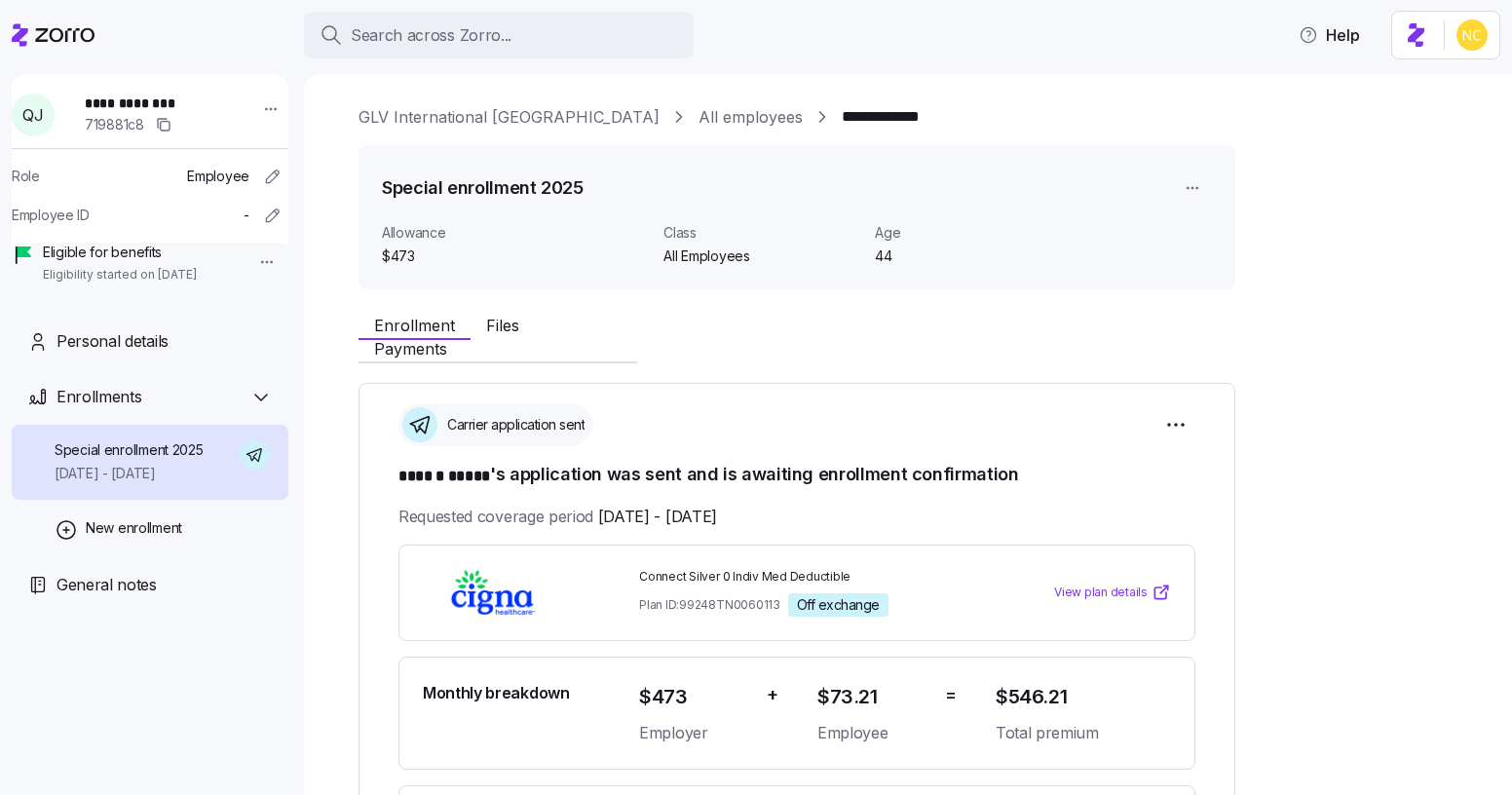 Image resolution: width=1512 pixels, height=795 pixels. Describe the element at coordinates (873, 696) in the screenshot. I see `span: $73.21` at that location.